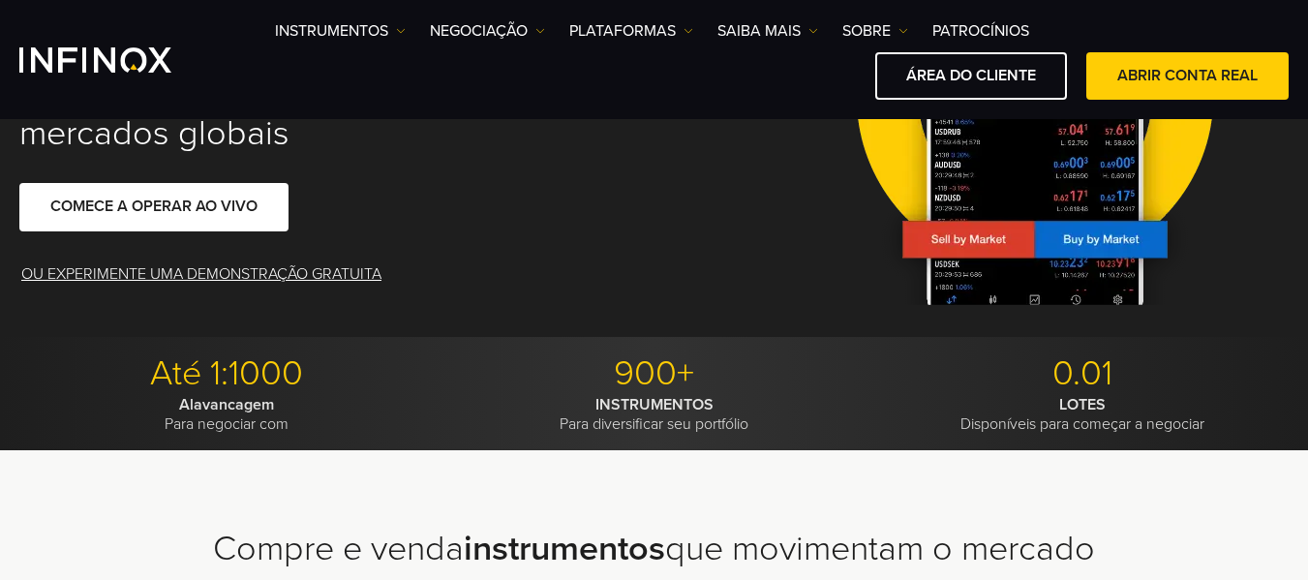 Image resolution: width=1308 pixels, height=580 pixels. What do you see at coordinates (118, 60) in the screenshot?
I see `a: INFINOX Logo` at bounding box center [118, 60].